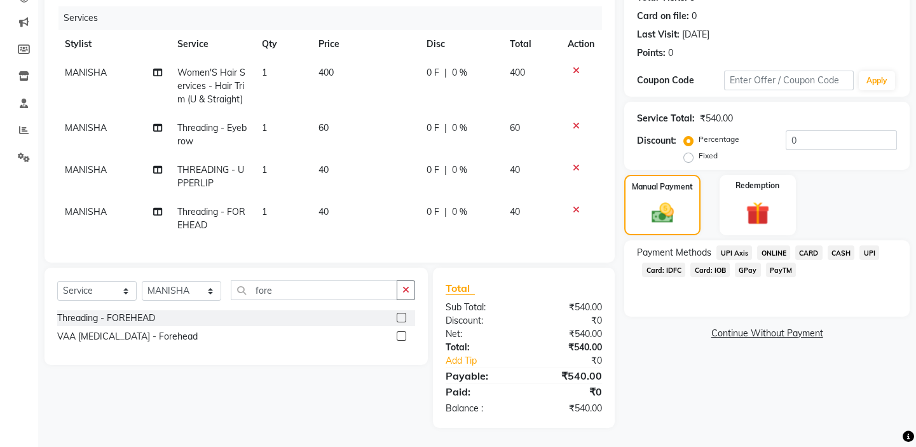 This screenshot has width=916, height=447. Describe the element at coordinates (480, 408) in the screenshot. I see `div: Balance :` at that location.